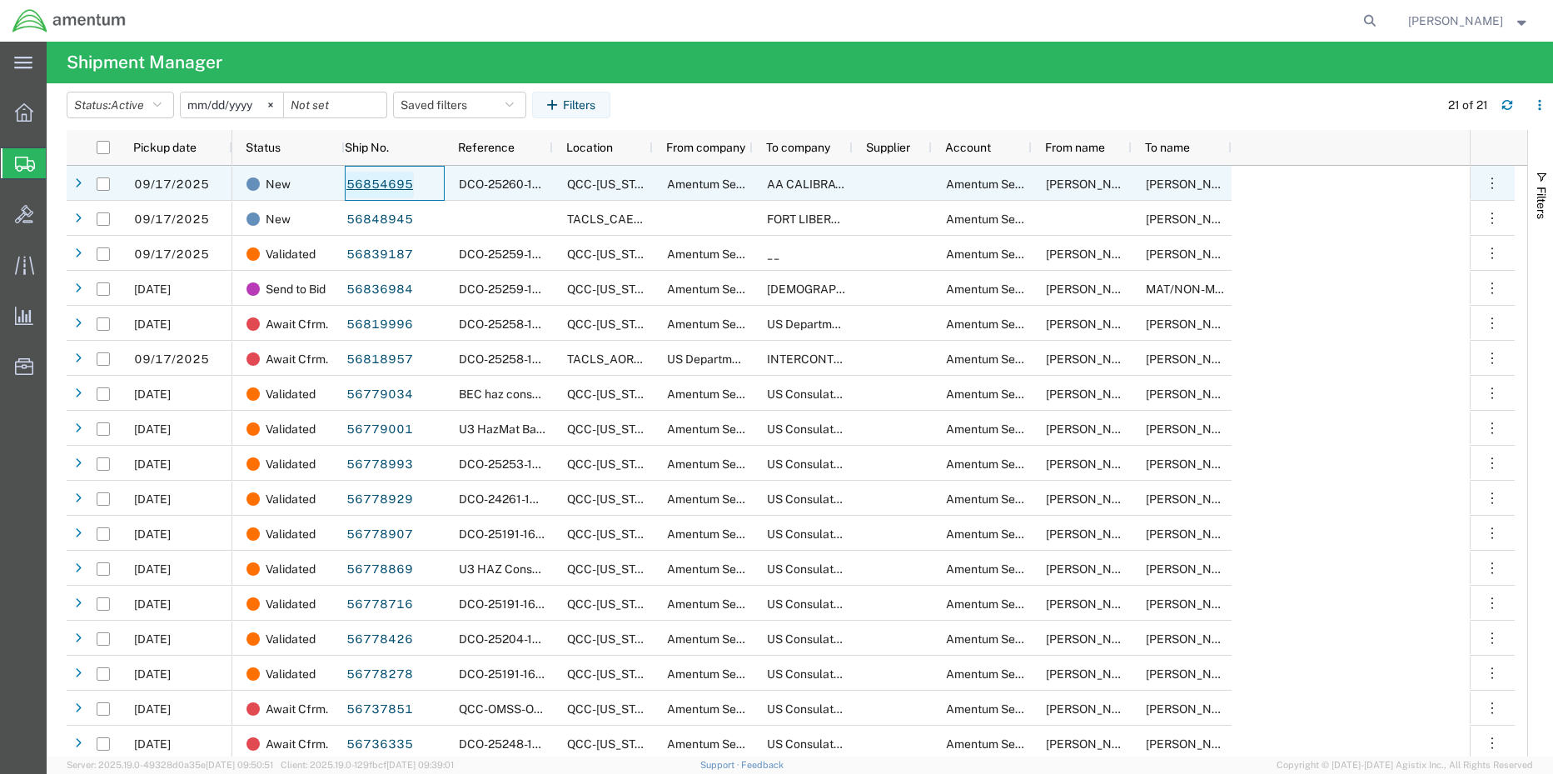 Image resolution: width=1553 pixels, height=774 pixels. What do you see at coordinates (511, 674) in the screenshot?
I see `span: DCO-25191-165263` at bounding box center [511, 674].